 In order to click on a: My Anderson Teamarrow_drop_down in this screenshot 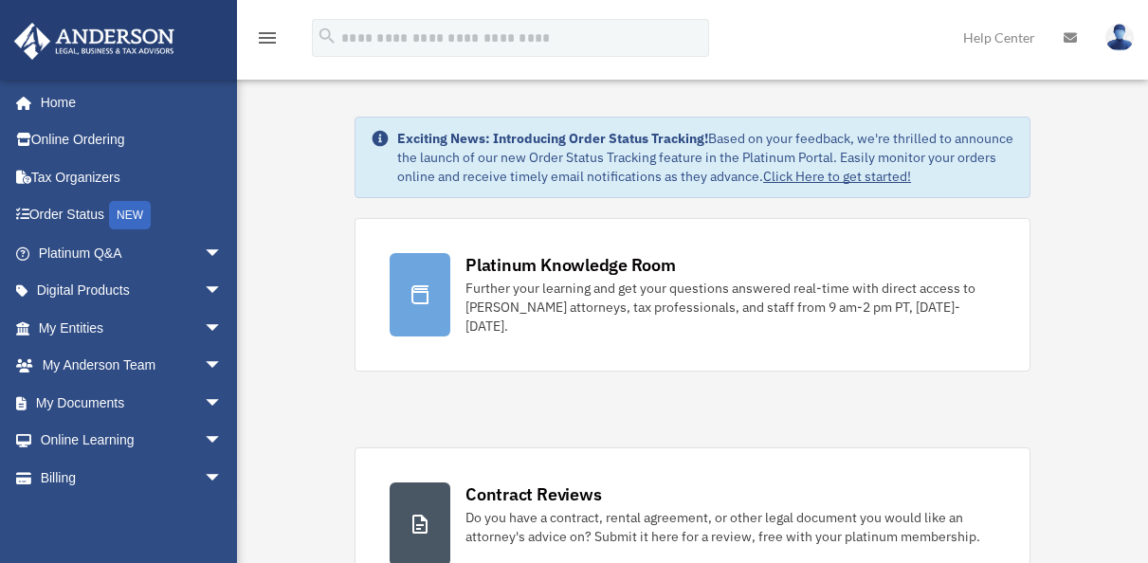, I will do `click(132, 366)`.